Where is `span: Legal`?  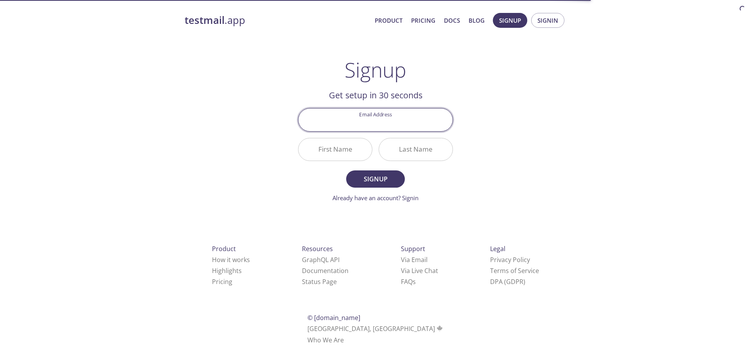
span: Legal is located at coordinates (498, 249).